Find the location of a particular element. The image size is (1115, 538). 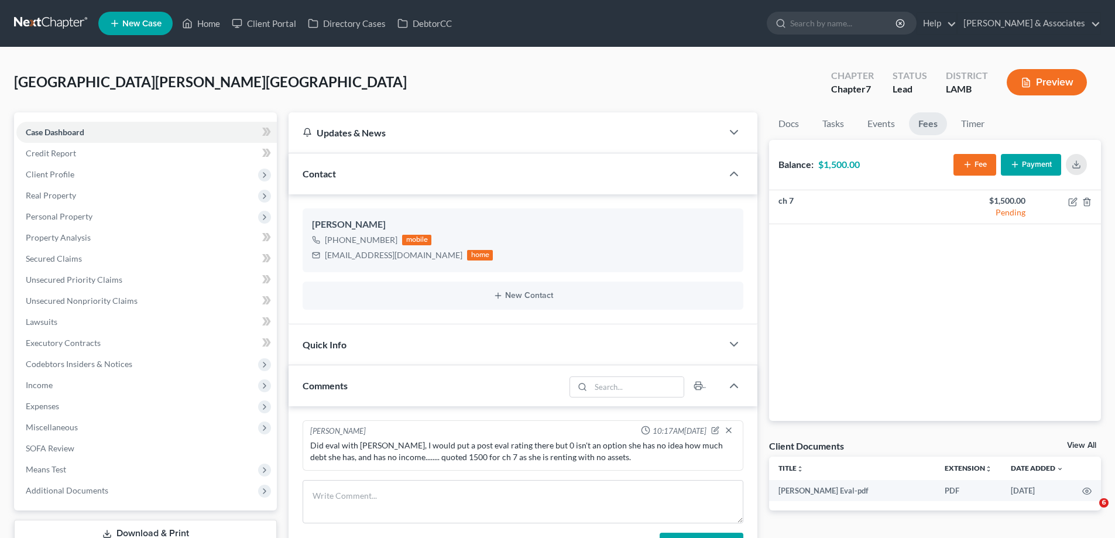

button: Payment is located at coordinates (1030, 164).